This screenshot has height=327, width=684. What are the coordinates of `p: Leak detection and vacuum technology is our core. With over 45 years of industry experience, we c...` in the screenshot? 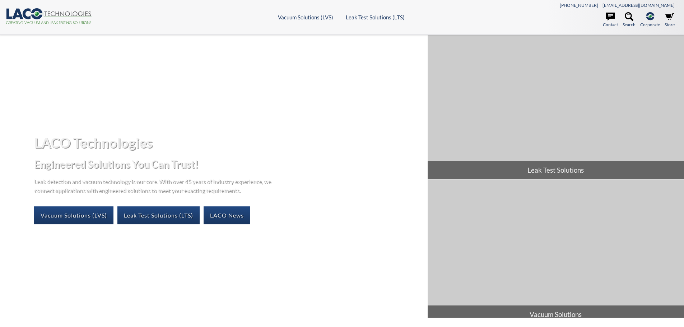 It's located at (154, 186).